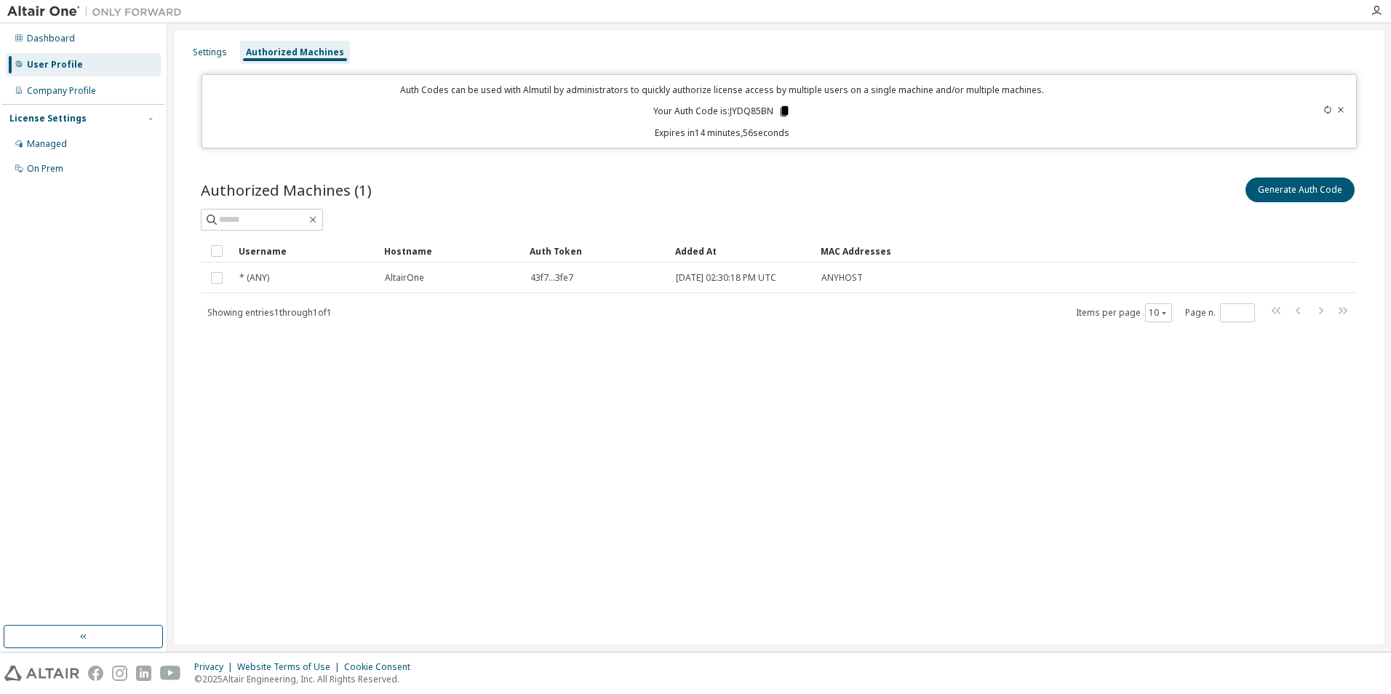 The height and width of the screenshot is (694, 1391). I want to click on div: Settings, so click(210, 52).